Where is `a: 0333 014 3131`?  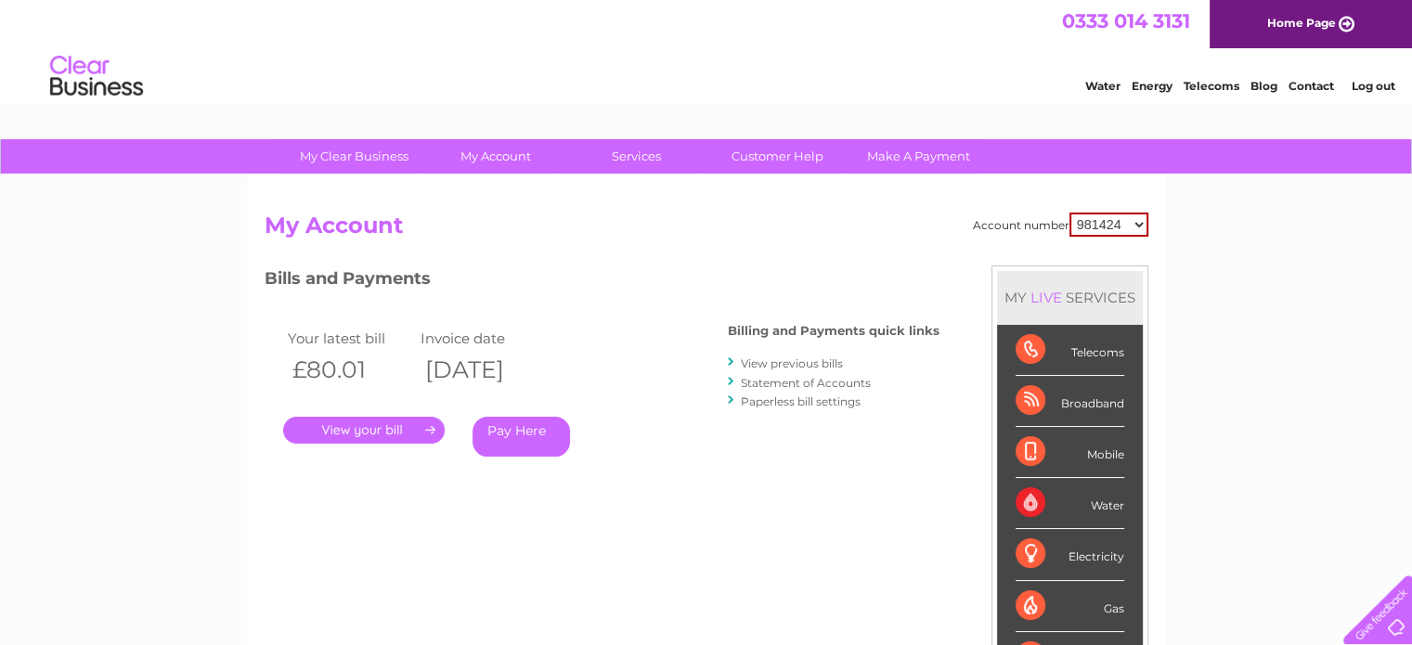 a: 0333 014 3131 is located at coordinates (1126, 20).